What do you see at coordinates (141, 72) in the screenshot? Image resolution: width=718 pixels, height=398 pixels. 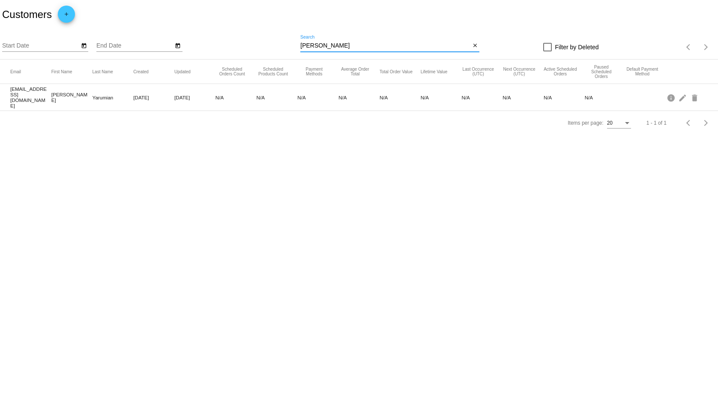 I see `button: Change sorting for CreatedUtc` at bounding box center [141, 72].